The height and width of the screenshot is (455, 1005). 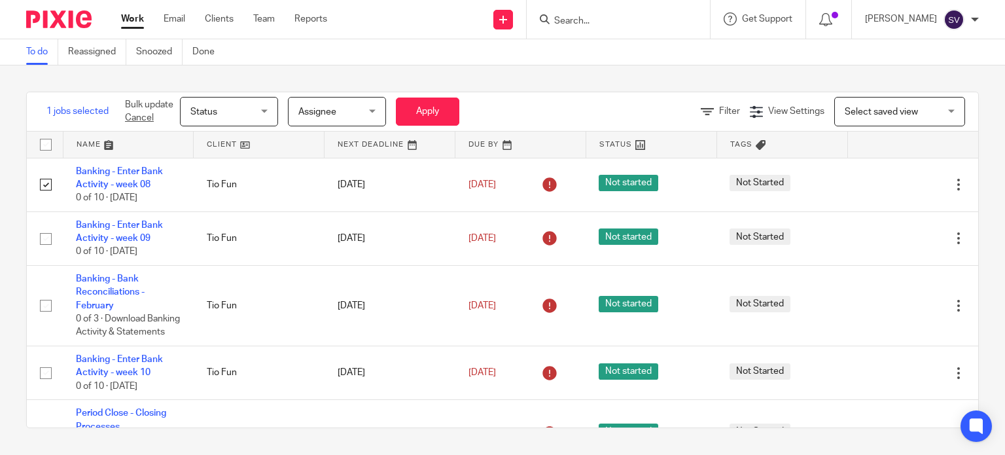 I want to click on a: Team, so click(x=264, y=19).